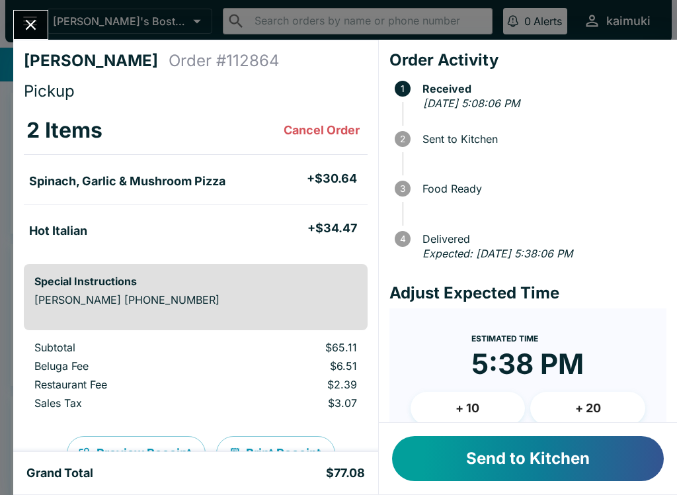 The width and height of the screenshot is (677, 495). What do you see at coordinates (528, 60) in the screenshot?
I see `h4: Order Activity` at bounding box center [528, 60].